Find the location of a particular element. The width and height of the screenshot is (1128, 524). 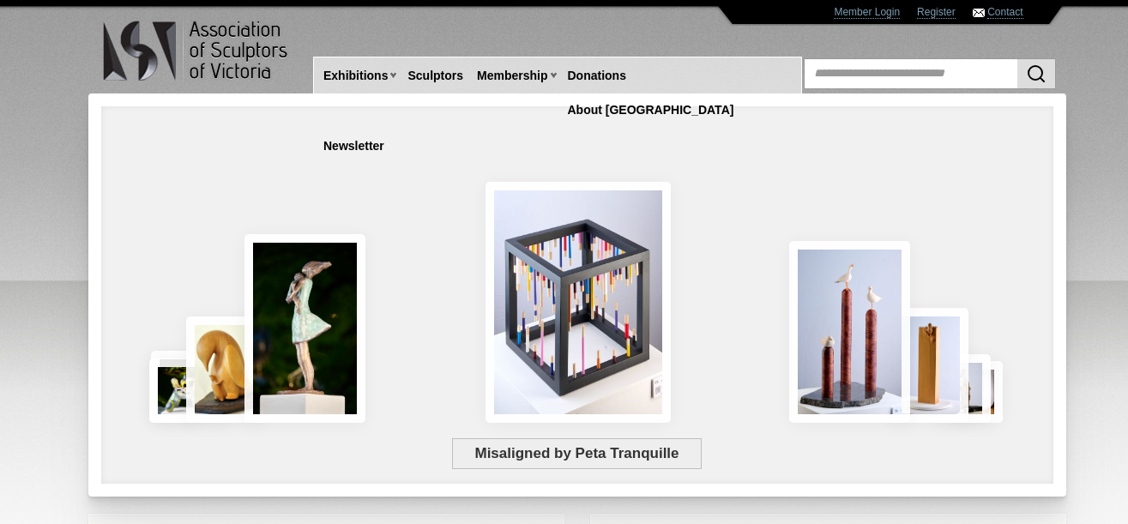

img: Contact ASV is located at coordinates (978, 13).